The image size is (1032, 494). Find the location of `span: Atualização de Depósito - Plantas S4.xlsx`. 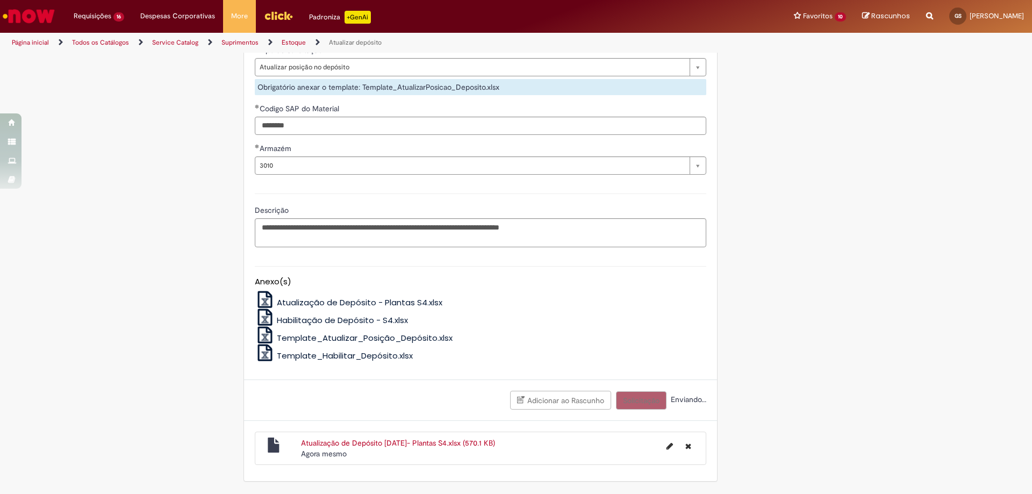

span: Atualização de Depósito - Plantas S4.xlsx is located at coordinates (360, 302).